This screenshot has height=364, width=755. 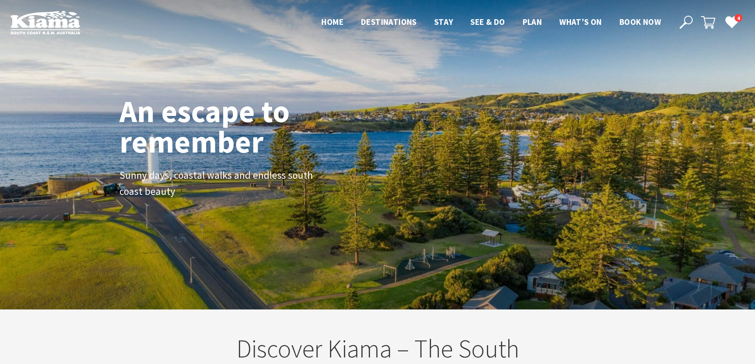 What do you see at coordinates (732, 22) in the screenshot?
I see `a: 4` at bounding box center [732, 22].